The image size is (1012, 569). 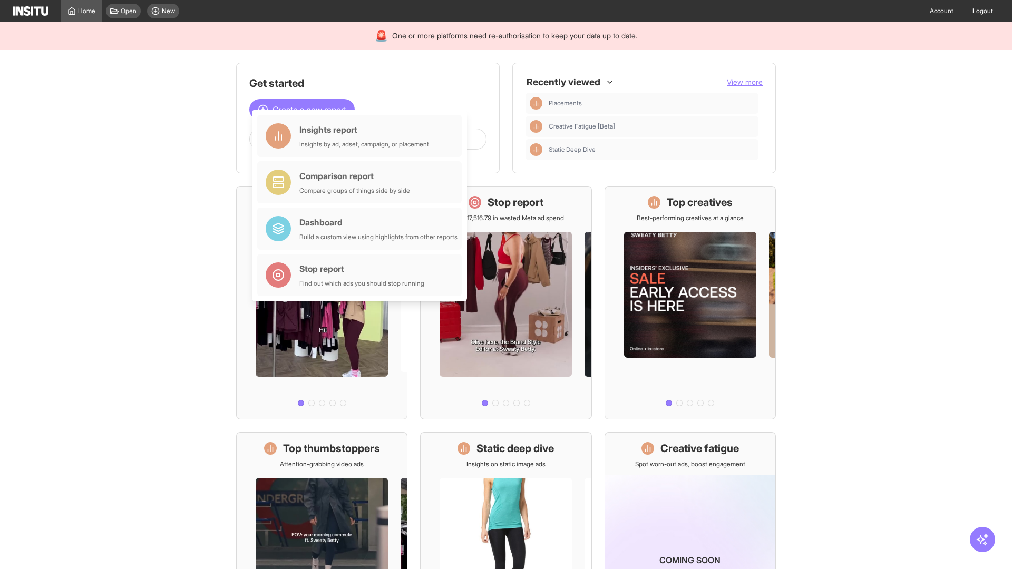 I want to click on p: Attention-grabbing video ads, so click(x=321, y=464).